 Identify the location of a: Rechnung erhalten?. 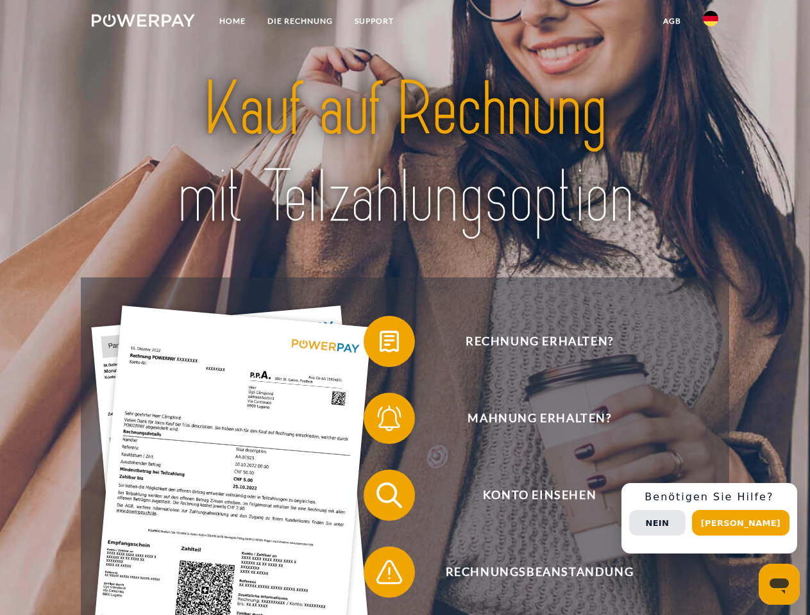
(530, 342).